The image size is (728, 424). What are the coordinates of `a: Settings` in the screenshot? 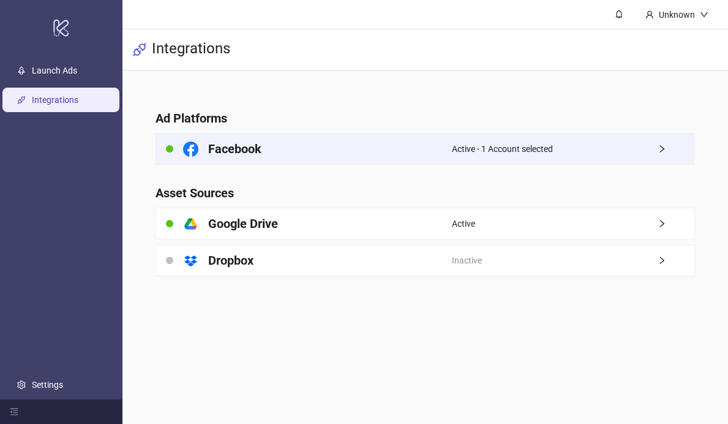 It's located at (47, 385).